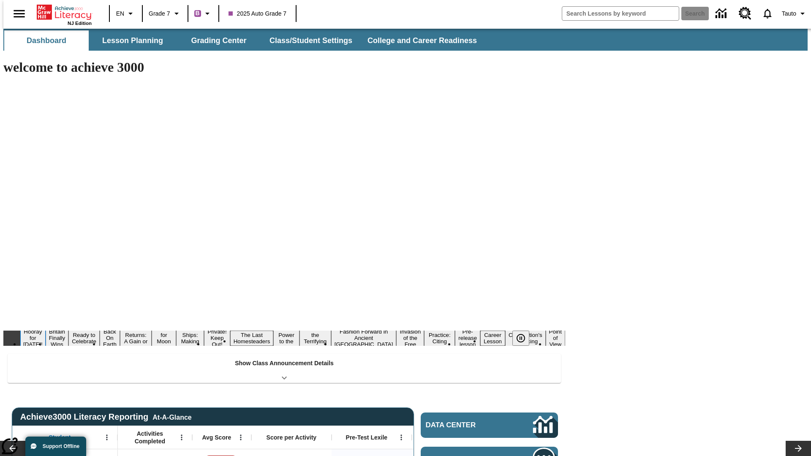 The image size is (811, 456). I want to click on button: Slide 4 Back On Earth, so click(110, 338).